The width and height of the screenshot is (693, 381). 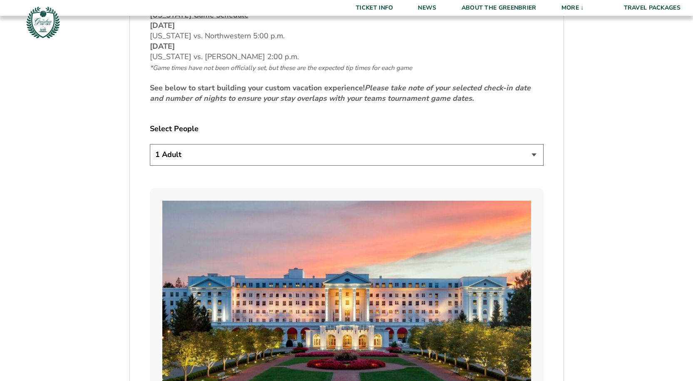 What do you see at coordinates (340, 93) in the screenshot?
I see `em: Please take note of your selected check-in date and number of nights to ensure your stay overlaps...` at bounding box center [340, 93].